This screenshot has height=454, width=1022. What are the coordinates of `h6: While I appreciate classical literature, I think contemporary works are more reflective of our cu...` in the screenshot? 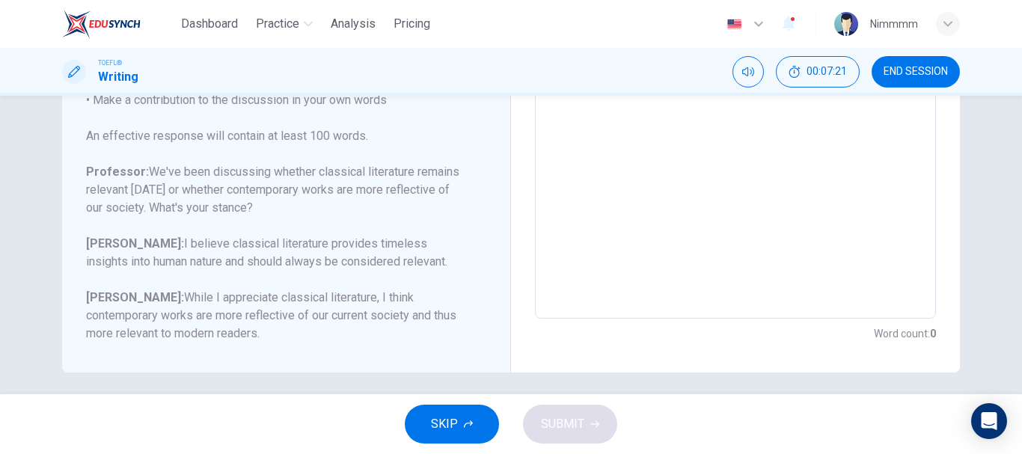 It's located at (277, 316).